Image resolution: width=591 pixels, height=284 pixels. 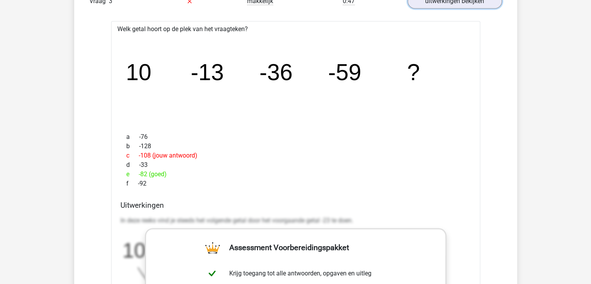 I want to click on tspan: -13, so click(x=207, y=72).